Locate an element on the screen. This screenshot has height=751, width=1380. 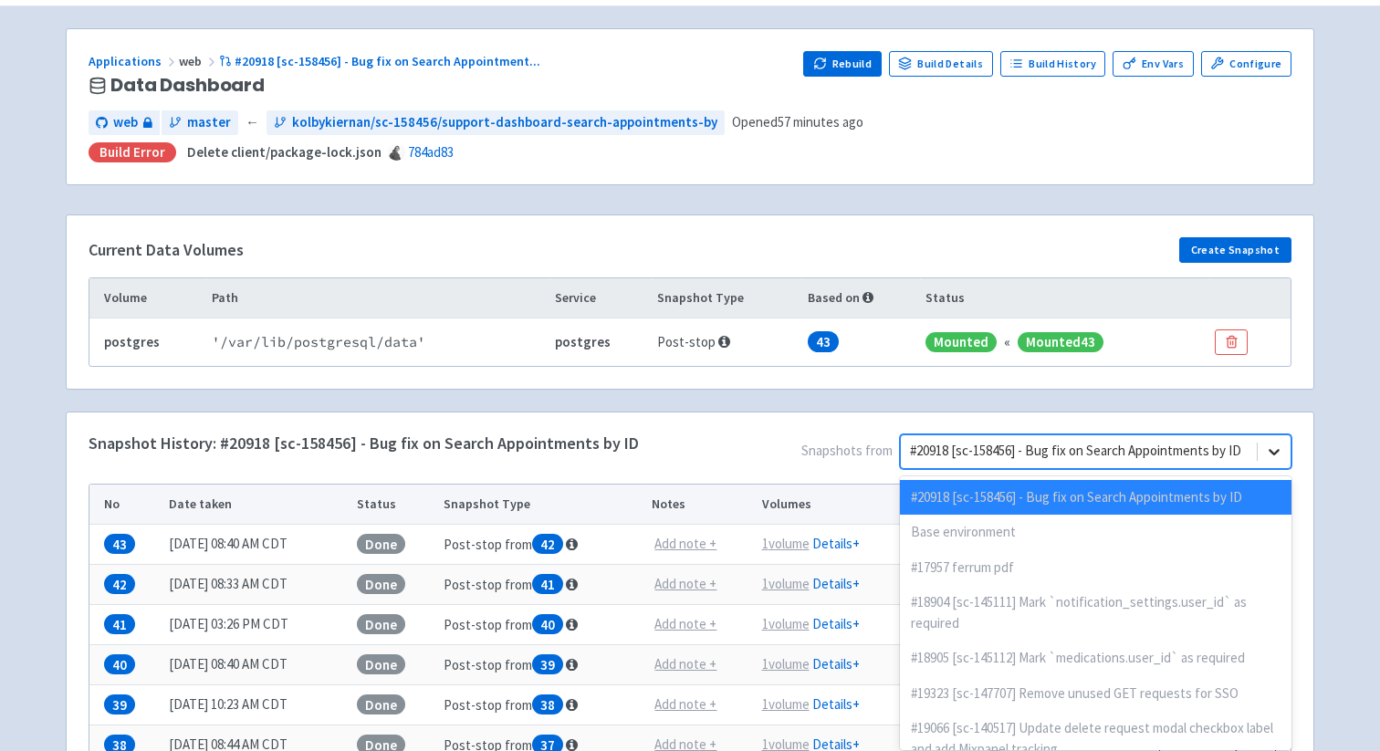
th: Date taken is located at coordinates (257, 505).